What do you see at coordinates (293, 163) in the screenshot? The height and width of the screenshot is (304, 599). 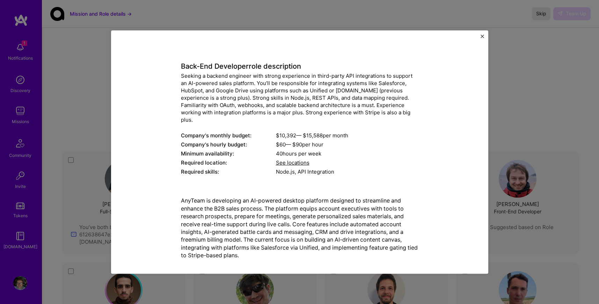 I see `span: See locations` at bounding box center [293, 163].